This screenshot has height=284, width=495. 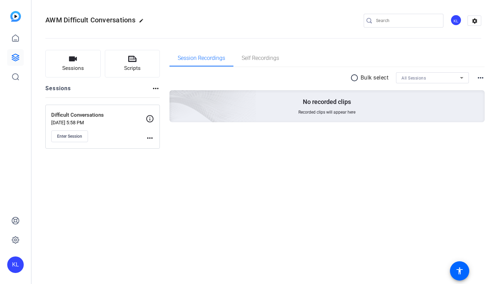 What do you see at coordinates (456, 20) in the screenshot?
I see `ngx-avatar: Knowledge Launch` at bounding box center [456, 20].